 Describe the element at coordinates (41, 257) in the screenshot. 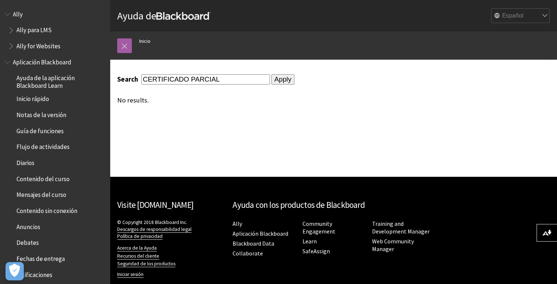

I see `span: Fechas de entrega` at that location.